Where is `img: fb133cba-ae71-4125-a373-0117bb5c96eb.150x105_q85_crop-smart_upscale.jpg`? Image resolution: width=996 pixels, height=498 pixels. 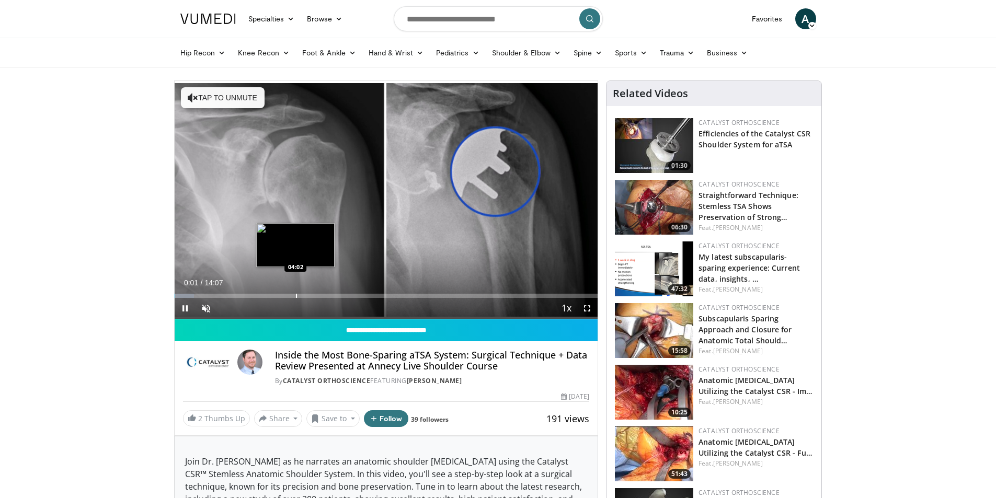
img: fb133cba-ae71-4125-a373-0117bb5c96eb.150x105_q85_crop-smart_upscale.jpg is located at coordinates (654, 145).